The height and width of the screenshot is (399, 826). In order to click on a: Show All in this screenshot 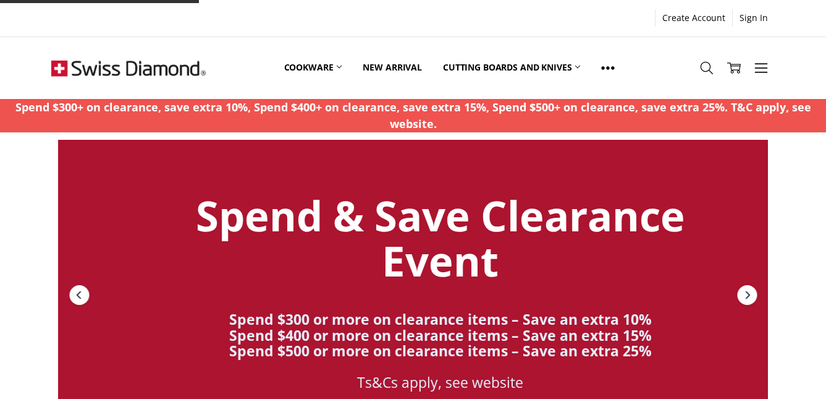, I will do `click(608, 68)`.